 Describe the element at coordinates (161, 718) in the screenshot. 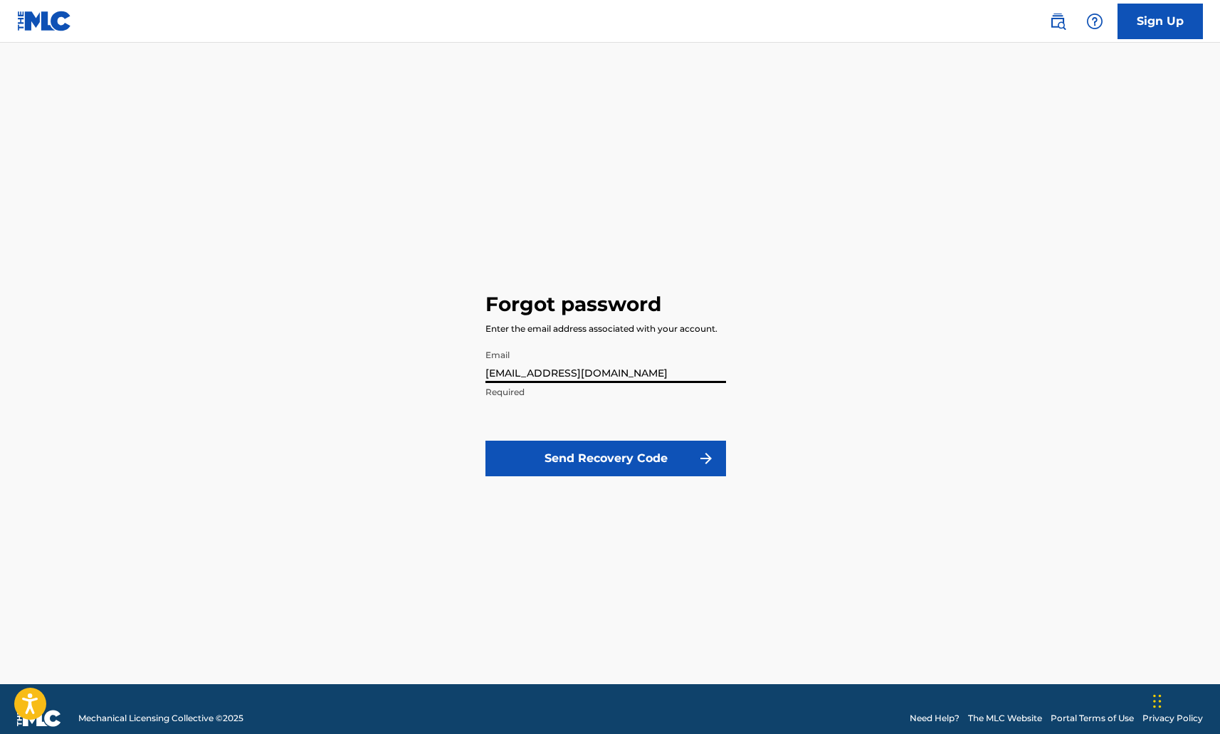

I see `span: Mechanical Licensing Collective © 2025` at that location.